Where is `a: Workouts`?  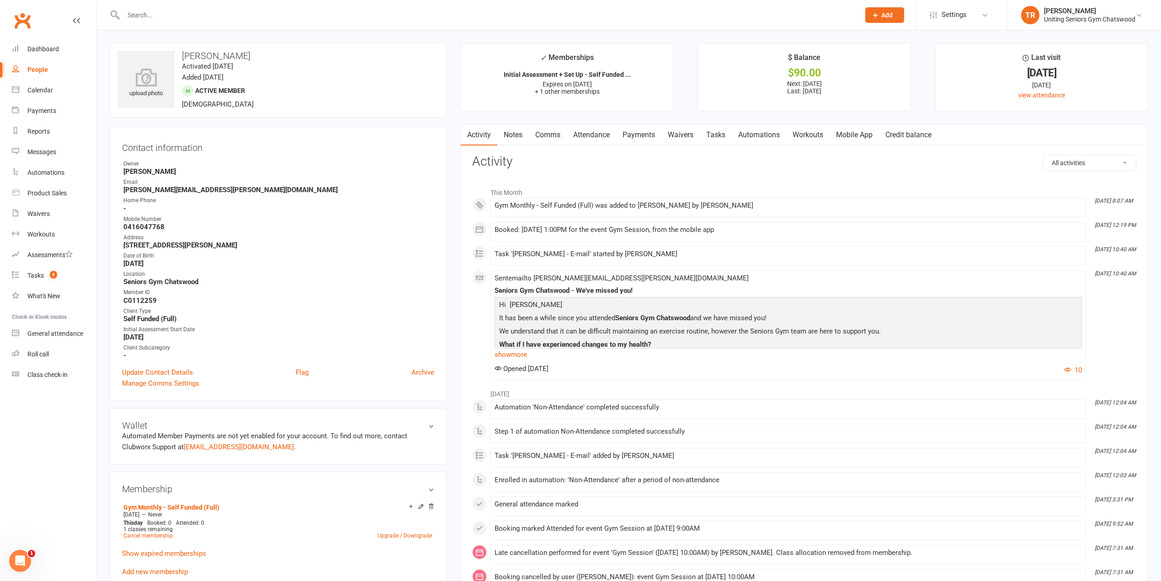 a: Workouts is located at coordinates (54, 234).